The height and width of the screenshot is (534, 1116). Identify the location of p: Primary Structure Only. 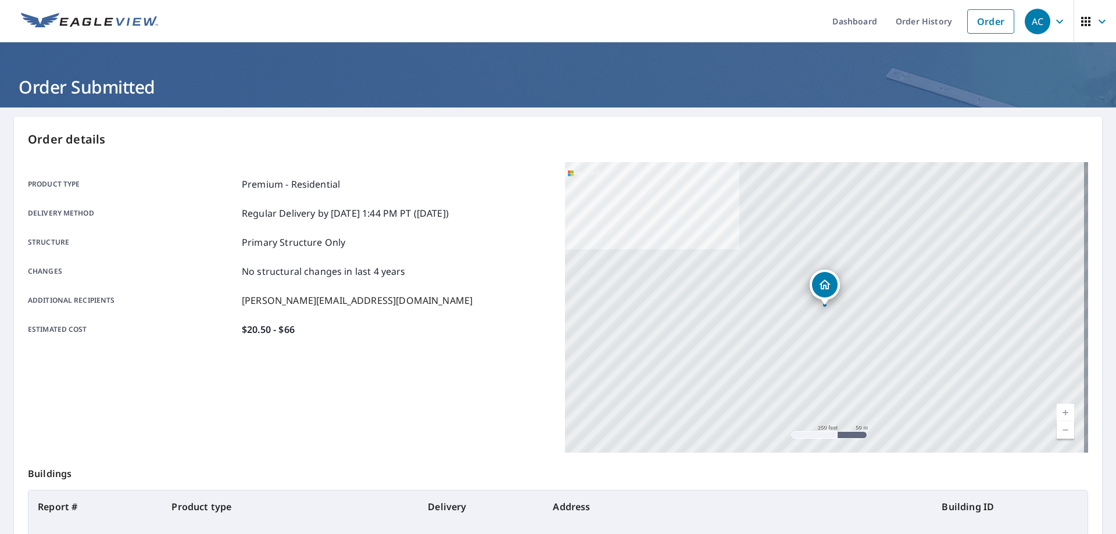
(293, 242).